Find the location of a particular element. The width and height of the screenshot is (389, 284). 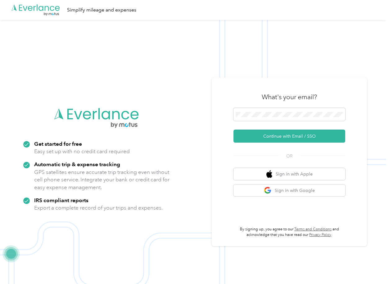

button: apple logoSign in with Apple is located at coordinates (289, 174).